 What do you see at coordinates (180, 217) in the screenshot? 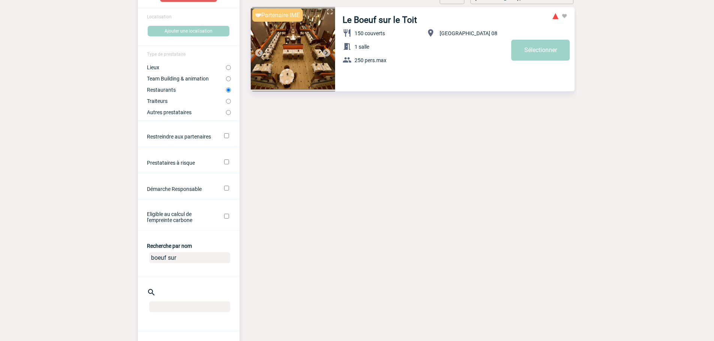
I see `label: Eligible au calcul de l'empreinte carbone` at bounding box center [180, 217].